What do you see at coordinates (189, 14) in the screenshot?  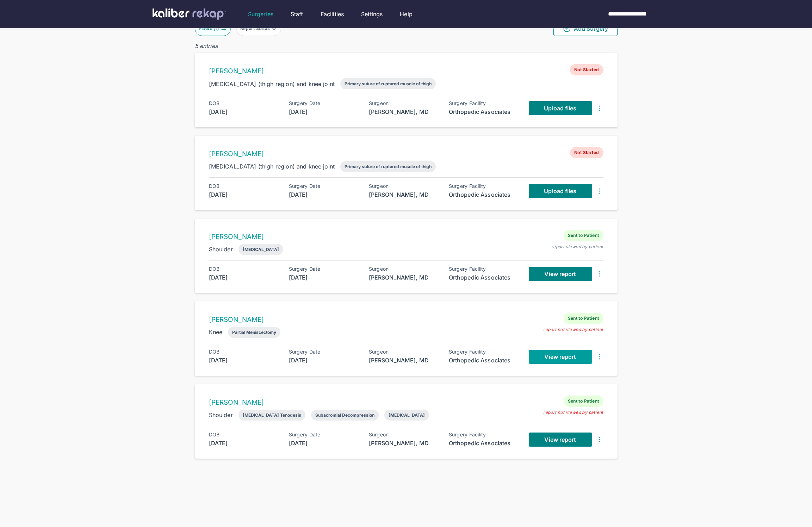 I see `img: kaliber labs logo` at bounding box center [189, 14].